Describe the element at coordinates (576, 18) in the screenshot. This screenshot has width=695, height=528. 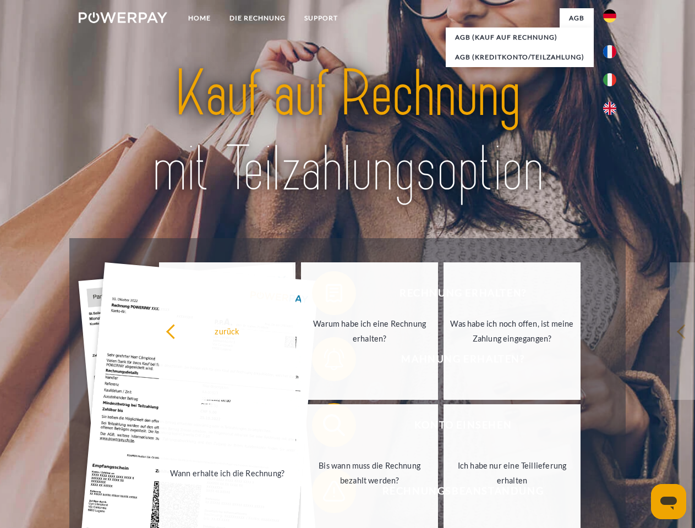
I see `a: agb` at that location.